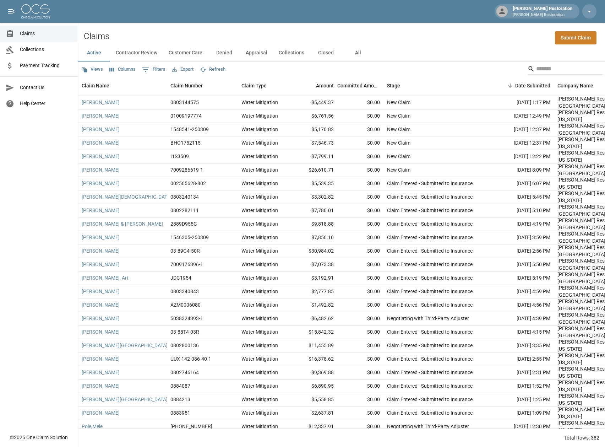  I want to click on div: AZM0006080, so click(185, 305).